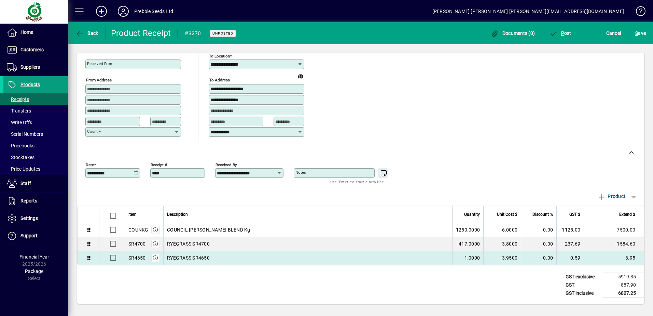 The width and height of the screenshot is (653, 316). Describe the element at coordinates (357, 181) in the screenshot. I see `mat-hint: Use 'Enter' to start a new line` at that location.